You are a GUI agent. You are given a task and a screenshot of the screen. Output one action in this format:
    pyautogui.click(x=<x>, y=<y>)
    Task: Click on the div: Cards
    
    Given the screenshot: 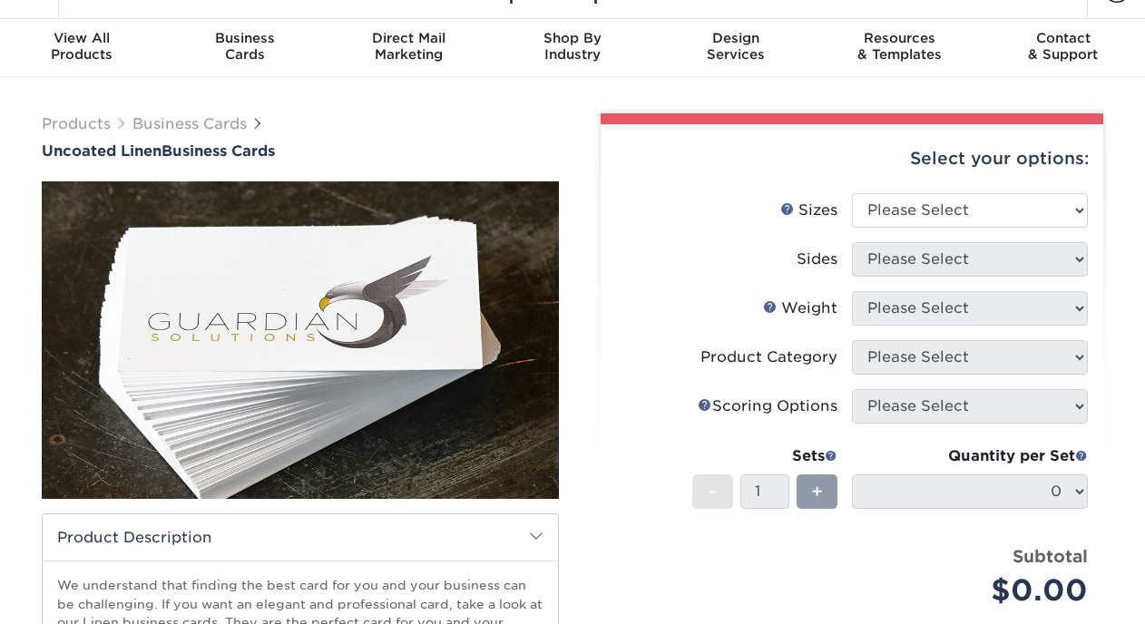 What is the action you would take?
    pyautogui.click(x=245, y=46)
    